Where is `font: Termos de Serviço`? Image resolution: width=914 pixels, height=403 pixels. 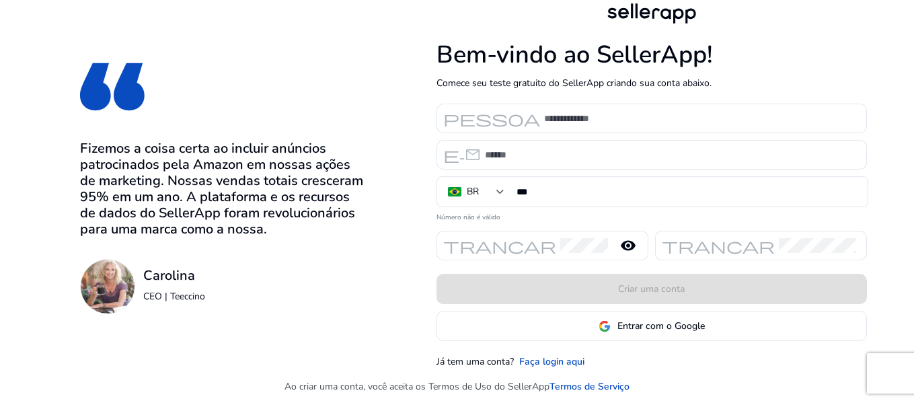 font: Termos de Serviço is located at coordinates (589, 386).